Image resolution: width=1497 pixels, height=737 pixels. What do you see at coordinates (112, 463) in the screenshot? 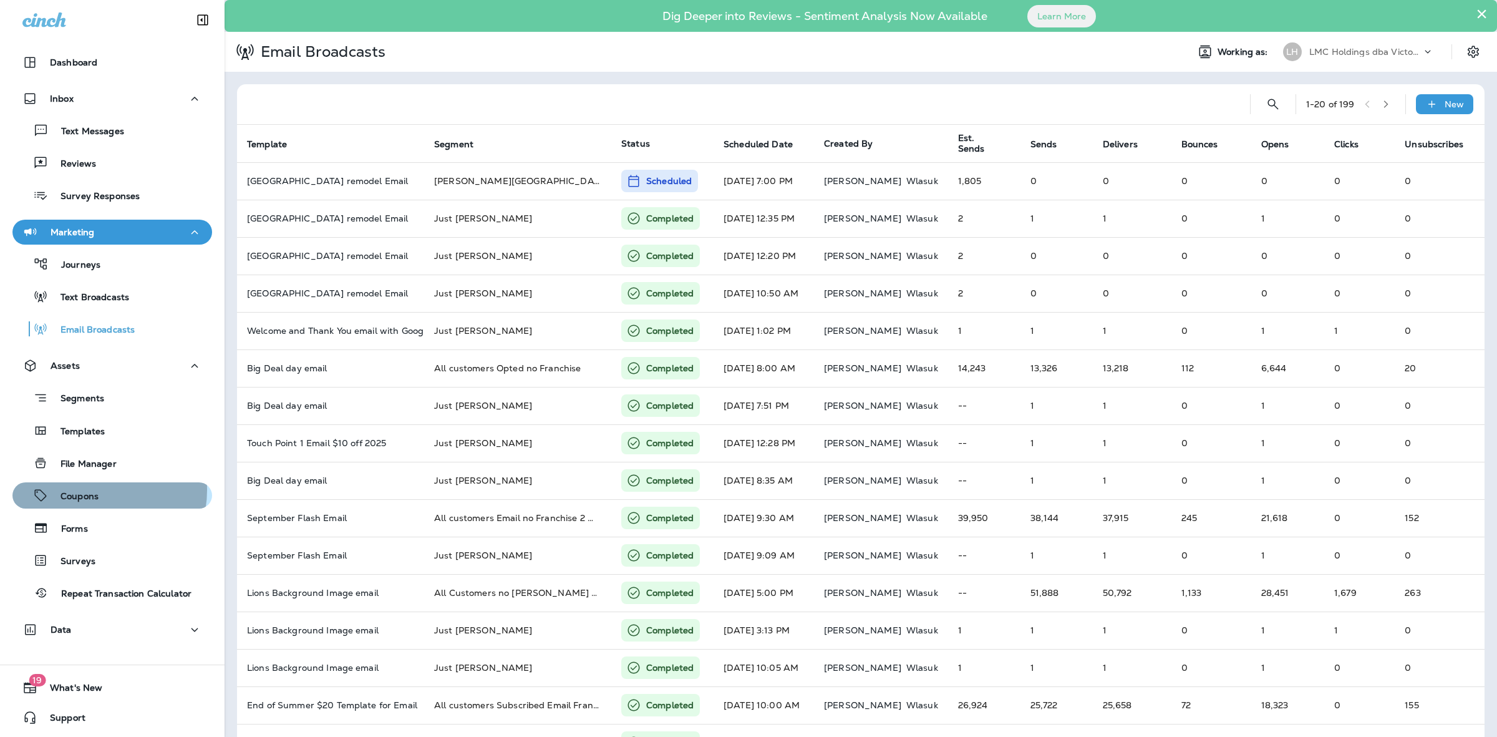
I see `button: File Manager` at bounding box center [112, 463].